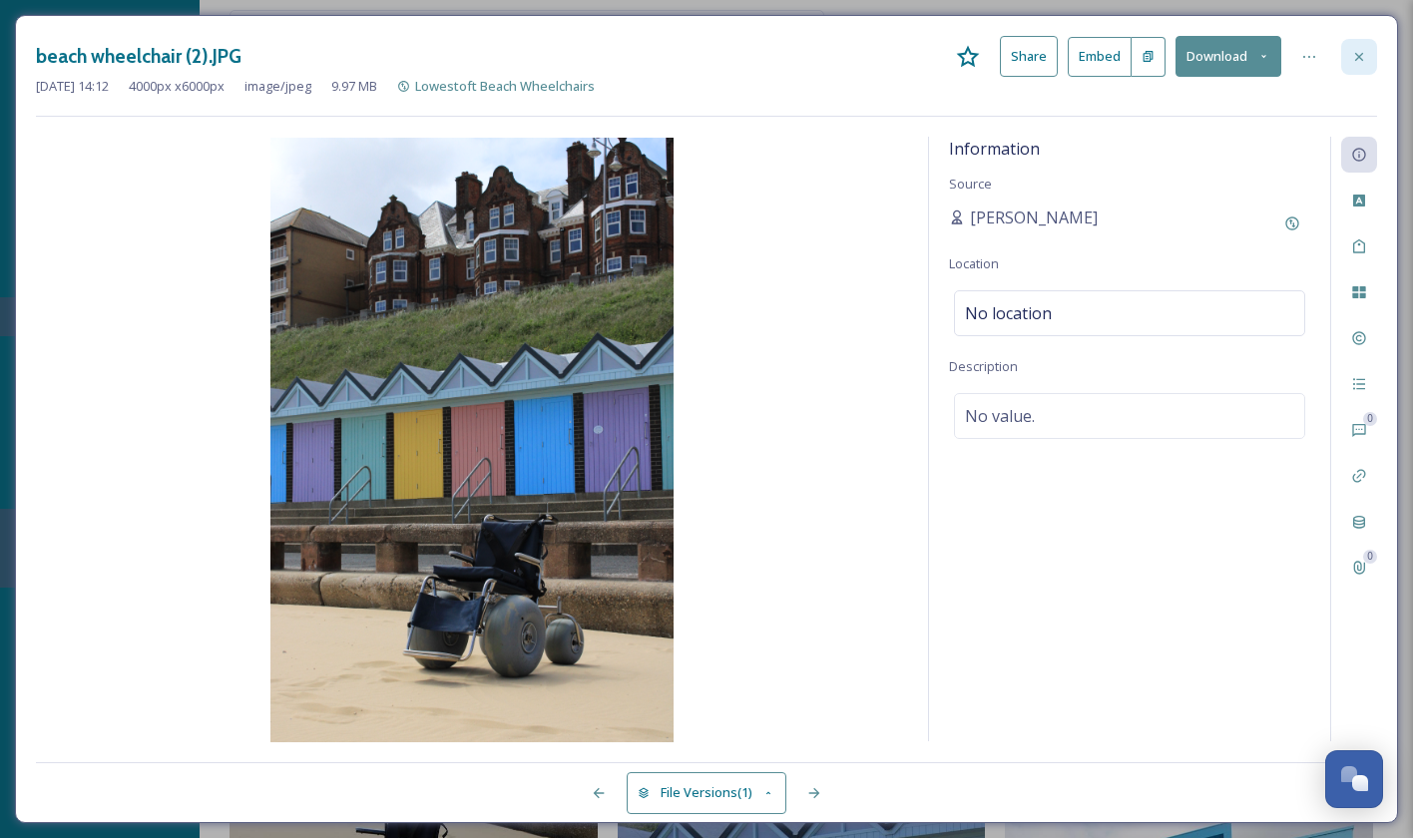  I want to click on button: File Versions(1), so click(707, 792).